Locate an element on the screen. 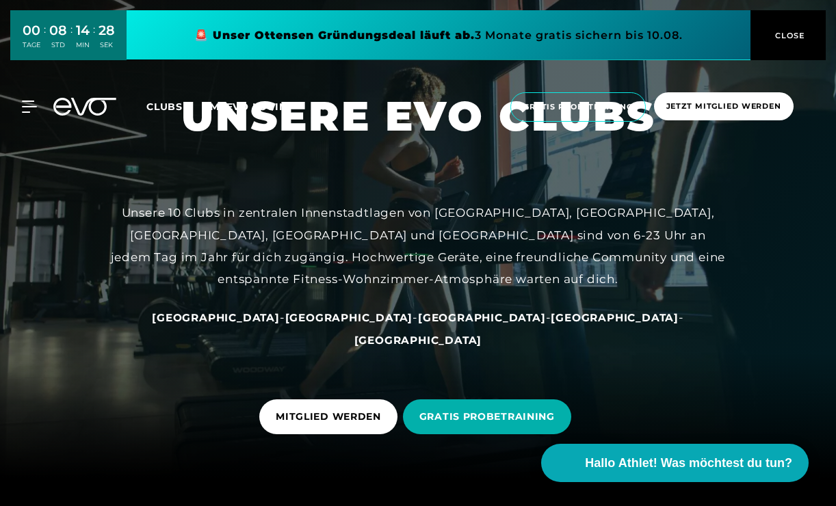 The width and height of the screenshot is (836, 506). span: GRATIS PROBETRAINING is located at coordinates (487, 416).